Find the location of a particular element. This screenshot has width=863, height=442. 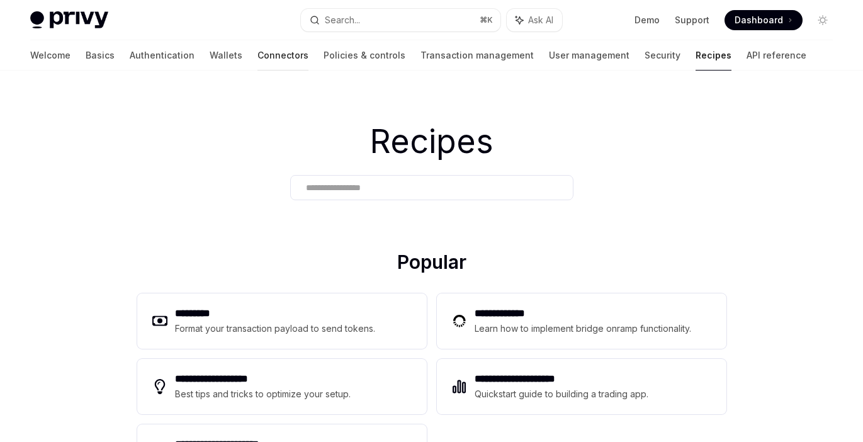

a: Connectors is located at coordinates (283, 55).